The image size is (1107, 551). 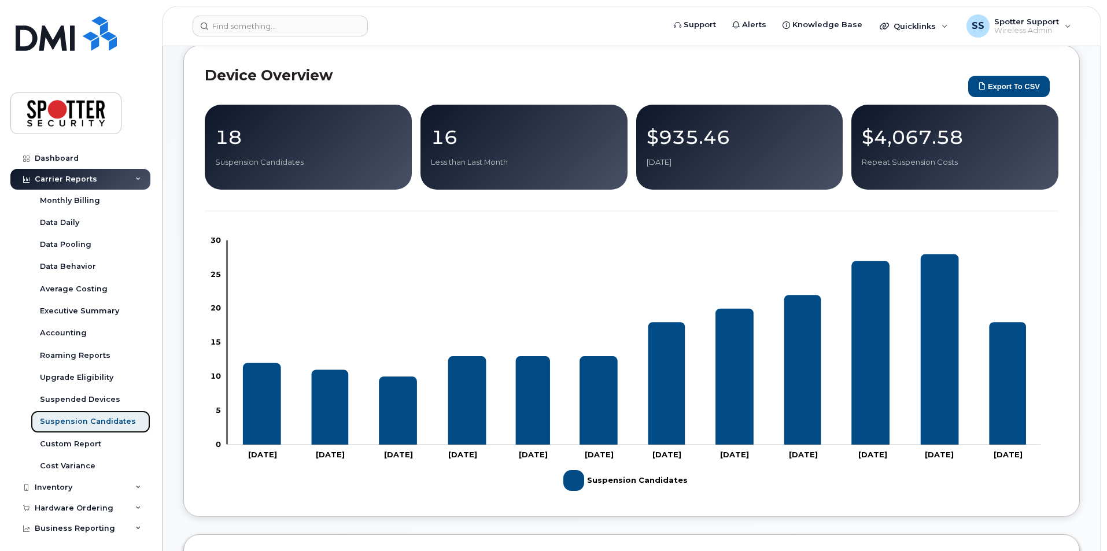 I want to click on p: 18, so click(x=308, y=137).